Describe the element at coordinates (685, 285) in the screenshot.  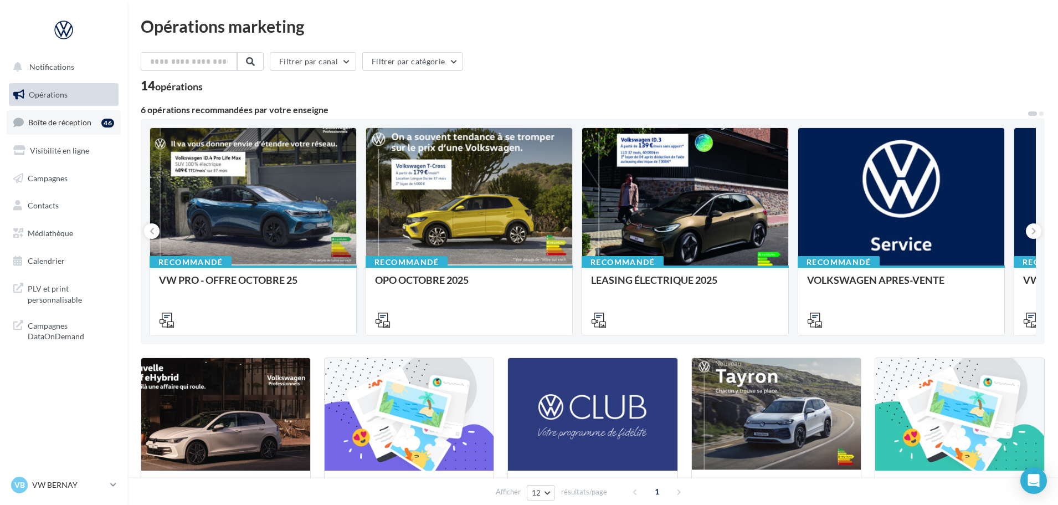
I see `div: LEASING ÉLECTRIQUE 2025` at that location.